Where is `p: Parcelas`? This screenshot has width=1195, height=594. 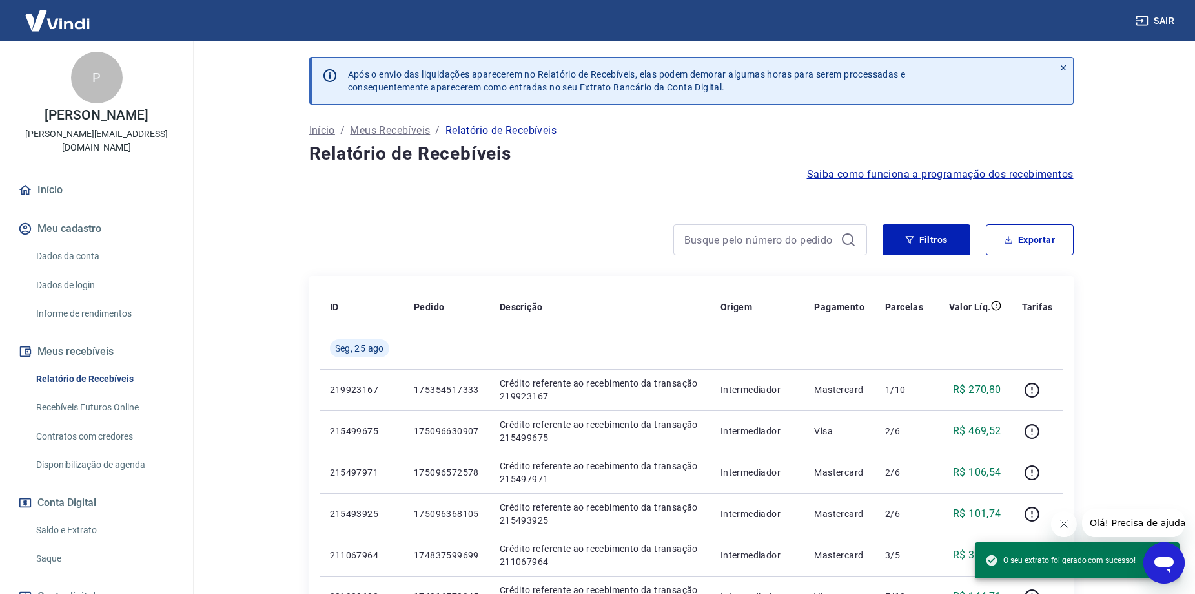 p: Parcelas is located at coordinates (904, 307).